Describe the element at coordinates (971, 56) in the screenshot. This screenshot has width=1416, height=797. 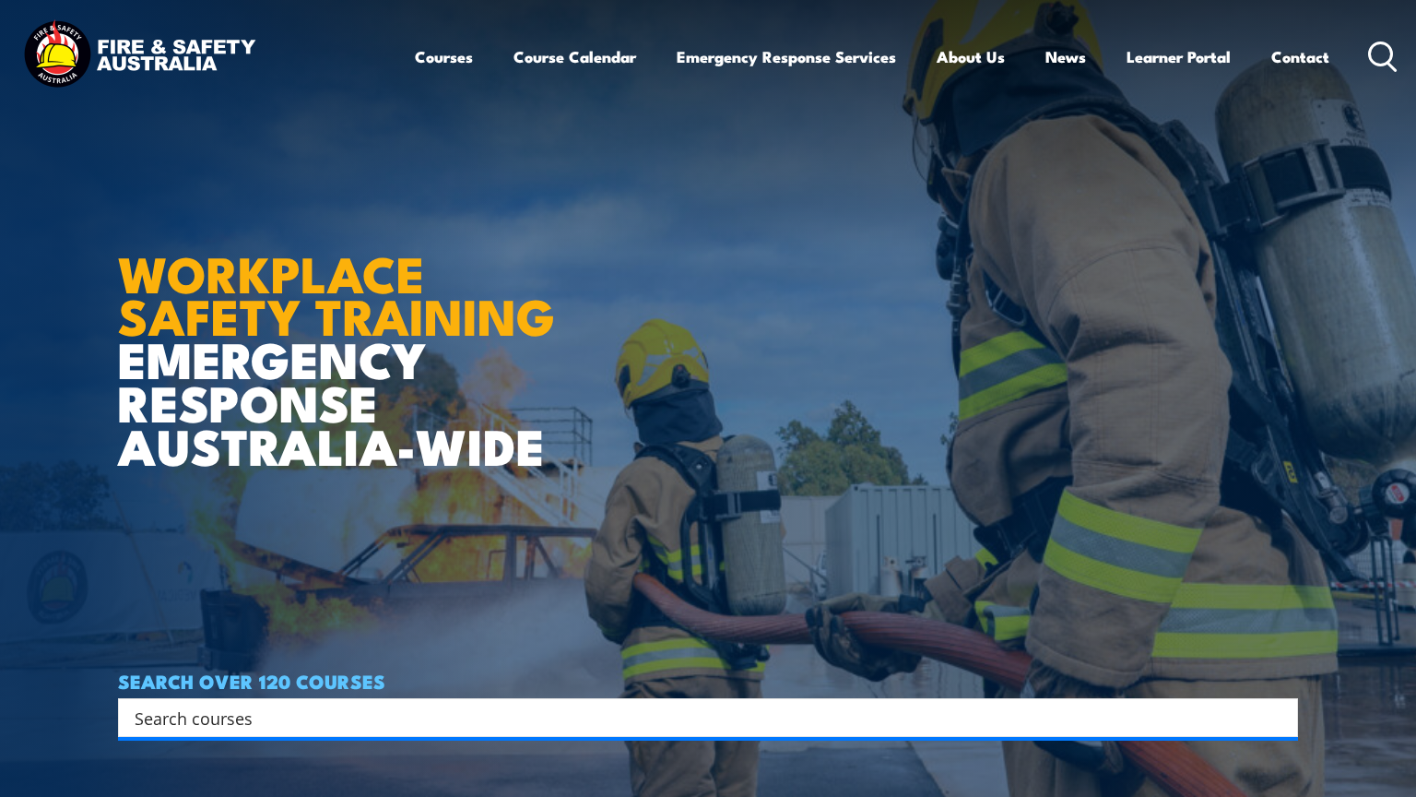
I see `a: About Us` at that location.